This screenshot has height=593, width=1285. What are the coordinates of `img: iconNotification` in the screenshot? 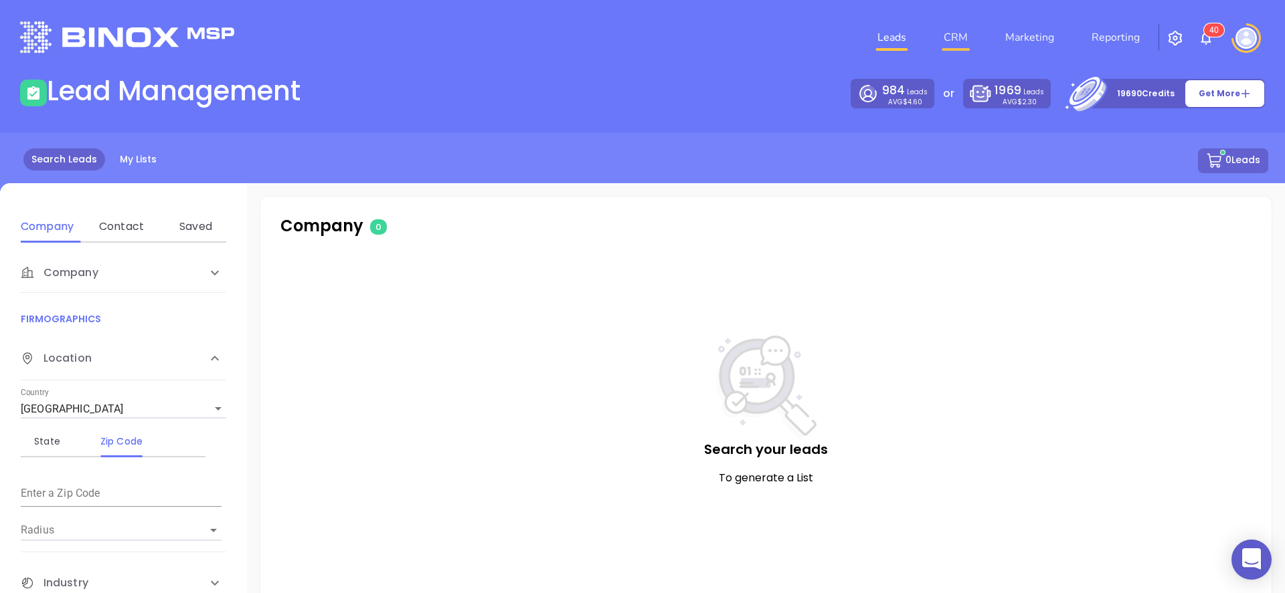 It's located at (1206, 38).